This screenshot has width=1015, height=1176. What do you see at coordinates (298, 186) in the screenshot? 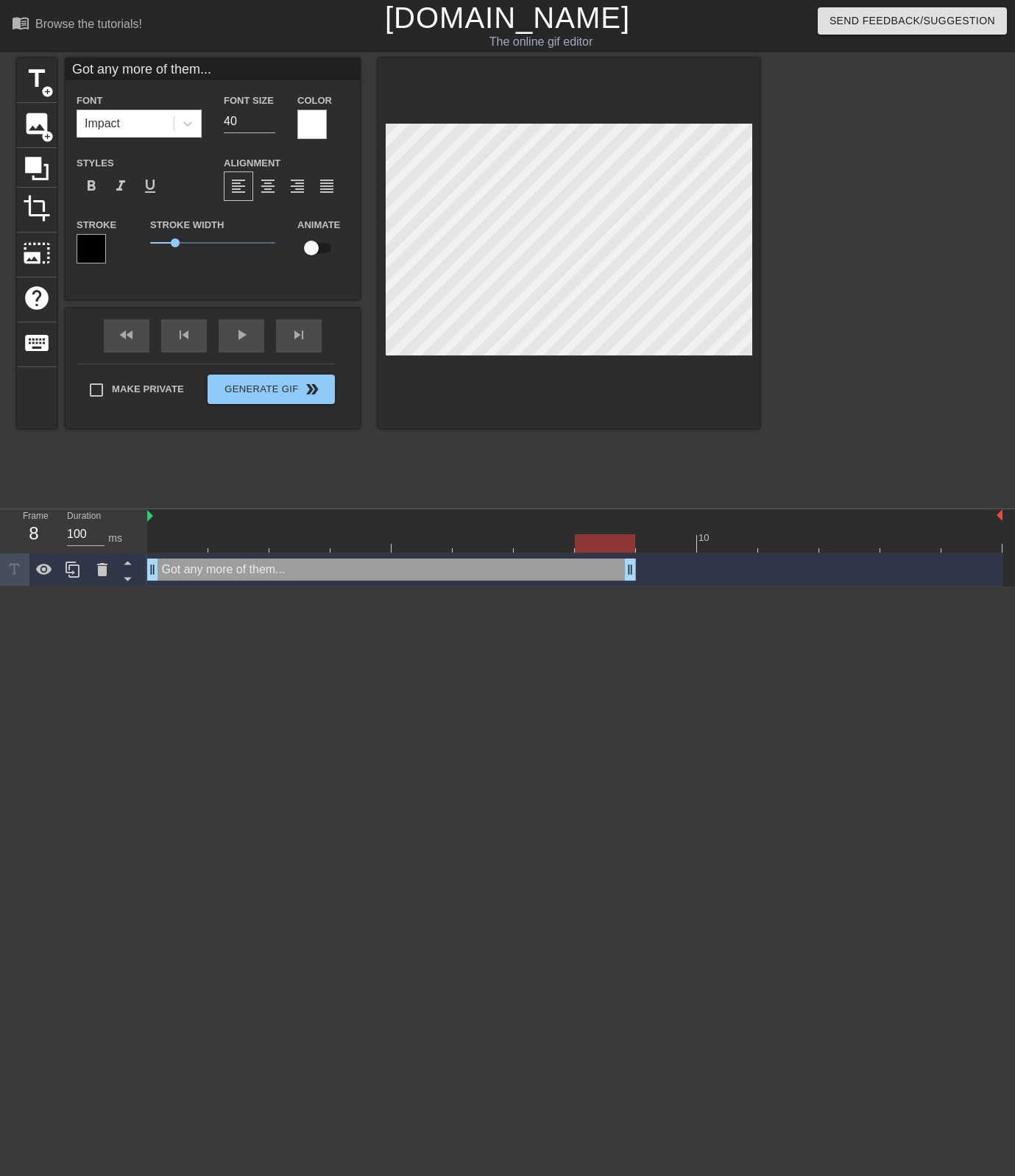
I see `span: format_align_right` at bounding box center [298, 186].